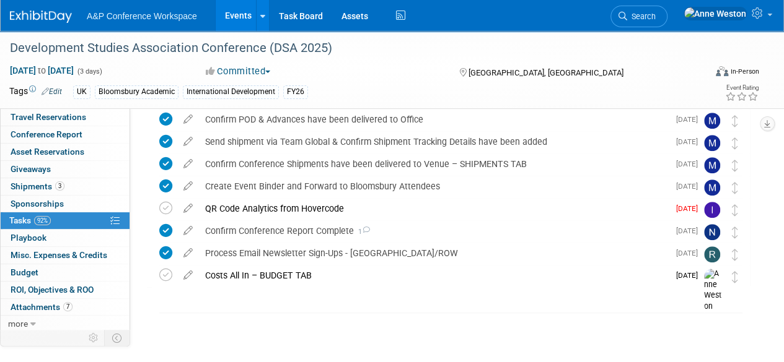  I want to click on span: A&P Conference Workspace, so click(142, 16).